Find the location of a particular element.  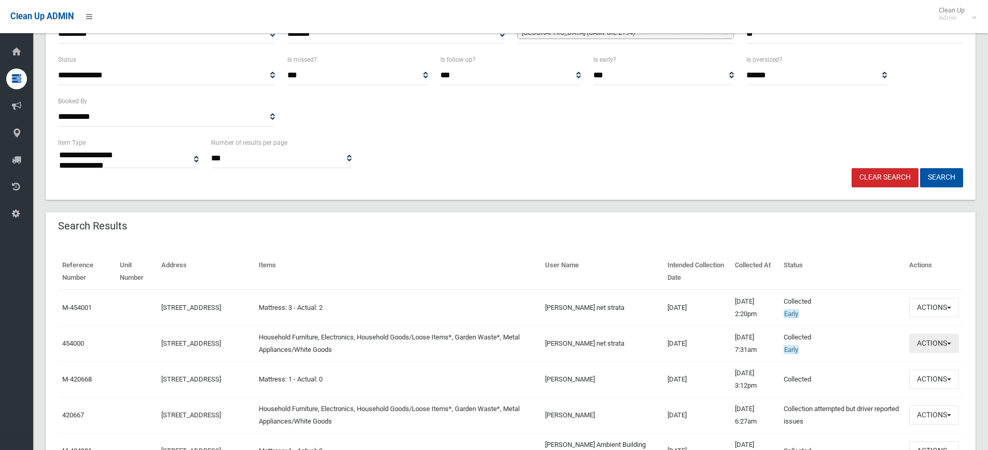

th: Actions is located at coordinates (934, 271).